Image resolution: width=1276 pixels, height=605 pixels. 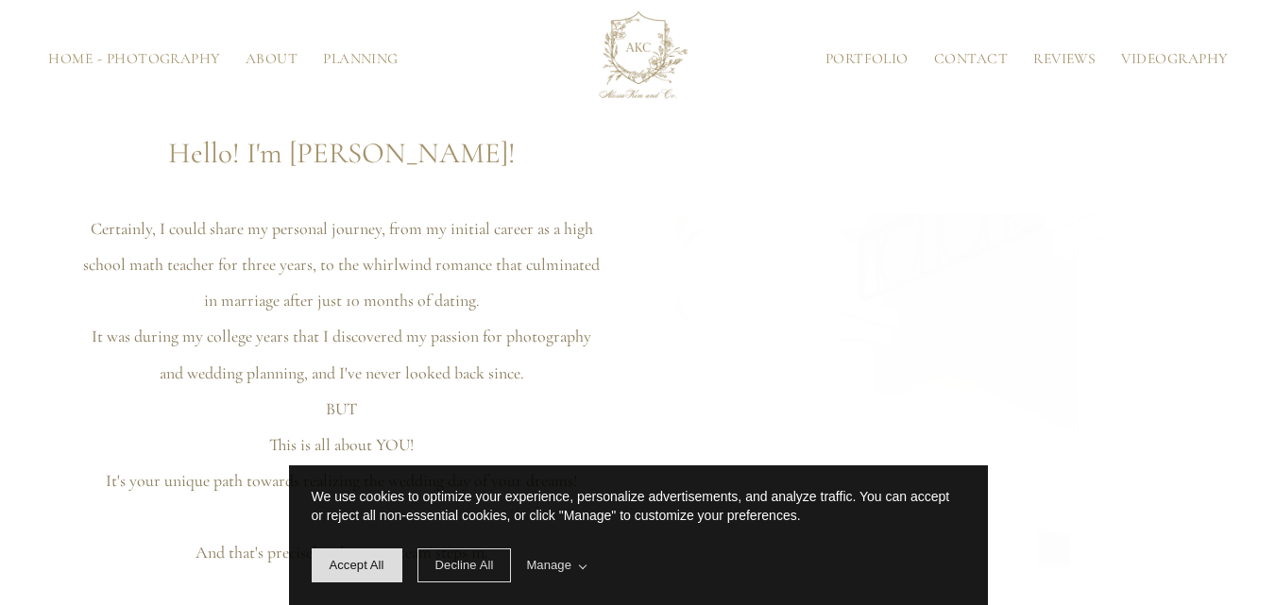 What do you see at coordinates (343, 354) in the screenshot?
I see `span: It was during my college years that I discovered my passion for photography and wedding planning,...` at bounding box center [343, 354].